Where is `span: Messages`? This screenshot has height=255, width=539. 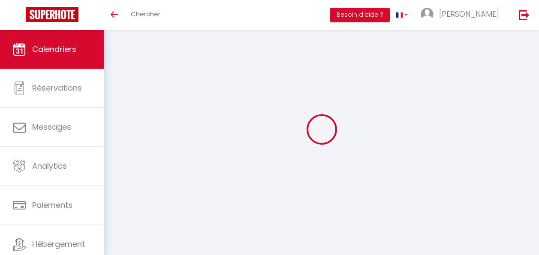
span: Messages is located at coordinates (51, 126).